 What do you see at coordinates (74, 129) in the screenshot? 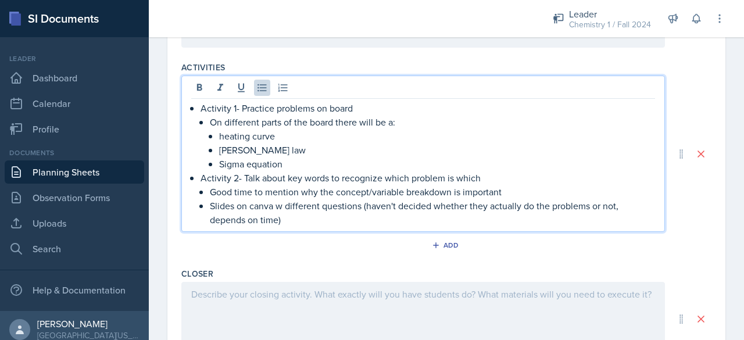
I see `a: Profile` at bounding box center [74, 129].